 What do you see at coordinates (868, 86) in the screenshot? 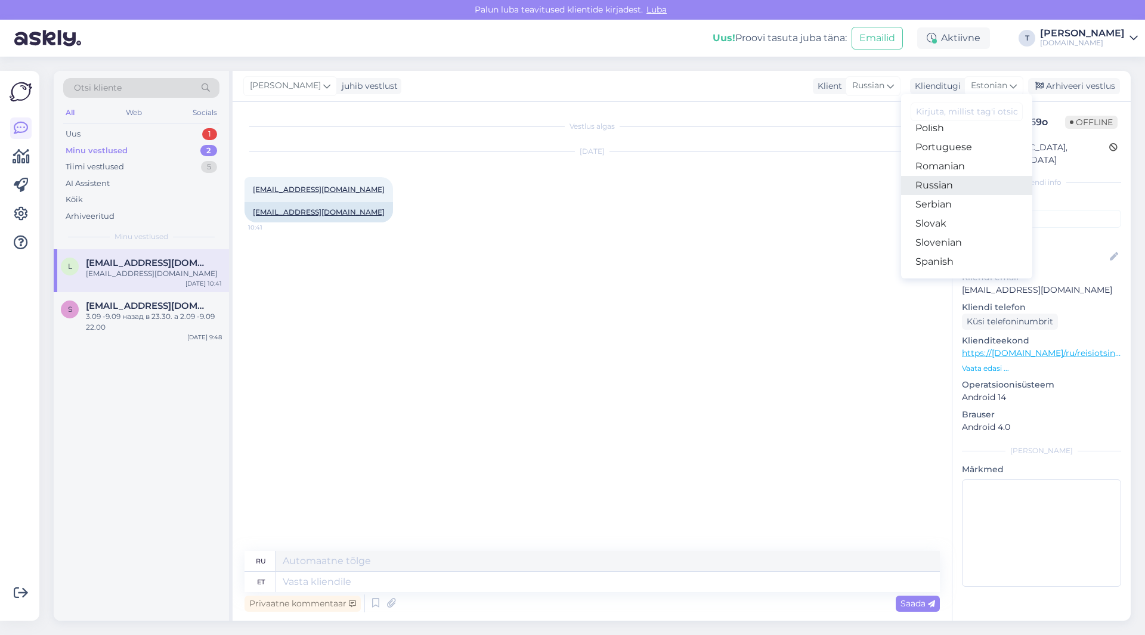
I see `span: Russian` at bounding box center [868, 86].